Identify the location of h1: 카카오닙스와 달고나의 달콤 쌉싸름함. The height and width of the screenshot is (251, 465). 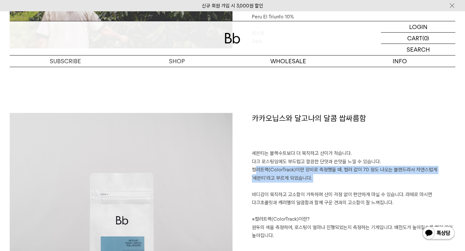
(354, 132).